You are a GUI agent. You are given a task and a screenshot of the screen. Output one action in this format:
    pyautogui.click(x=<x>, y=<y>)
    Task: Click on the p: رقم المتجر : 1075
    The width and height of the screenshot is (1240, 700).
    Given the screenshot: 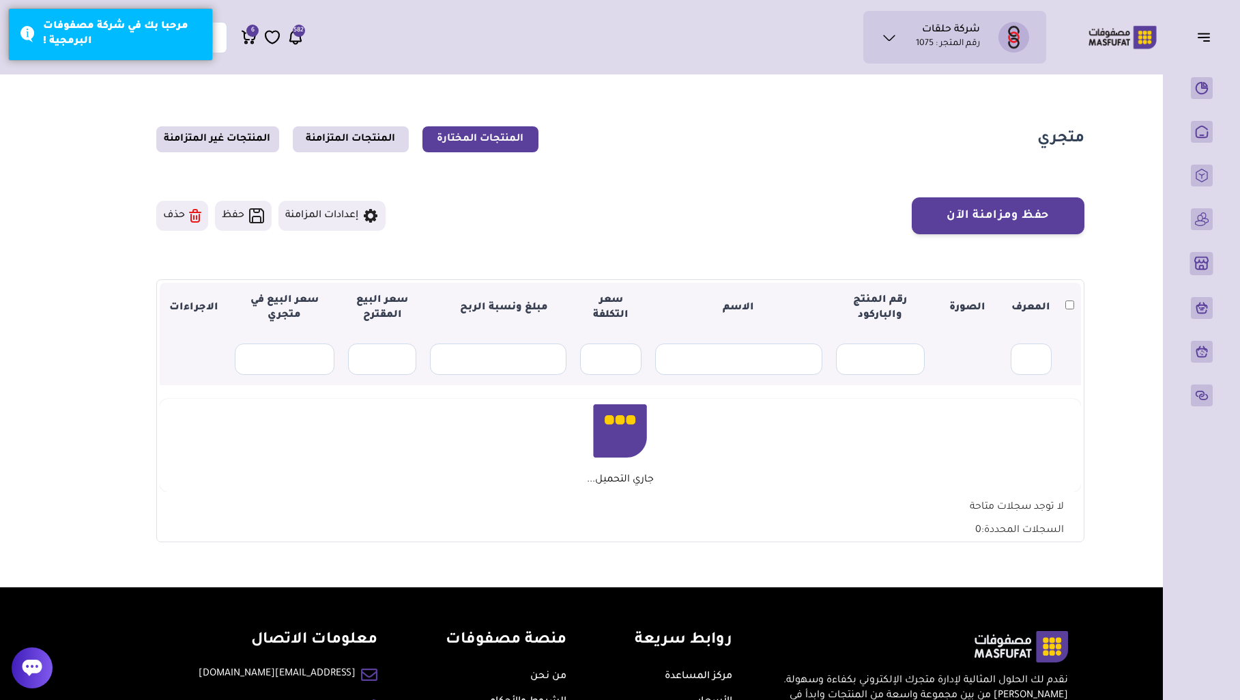 What is the action you would take?
    pyautogui.click(x=948, y=44)
    